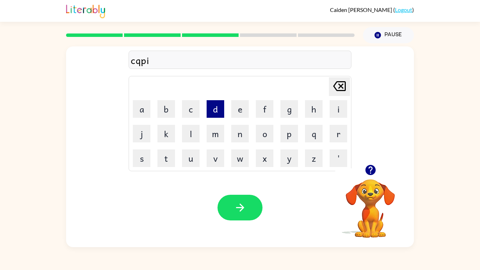 The image size is (480, 270). What do you see at coordinates (338, 109) in the screenshot?
I see `button: i` at bounding box center [338, 109].